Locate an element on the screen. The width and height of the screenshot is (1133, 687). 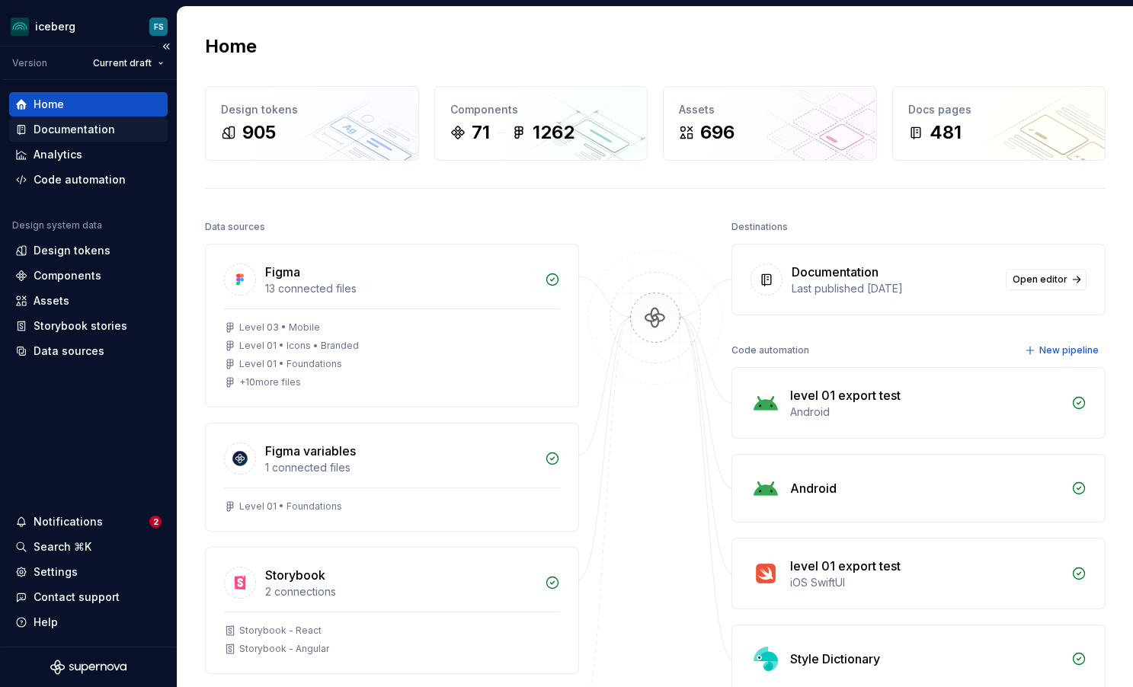
a: Assets is located at coordinates (88, 301).